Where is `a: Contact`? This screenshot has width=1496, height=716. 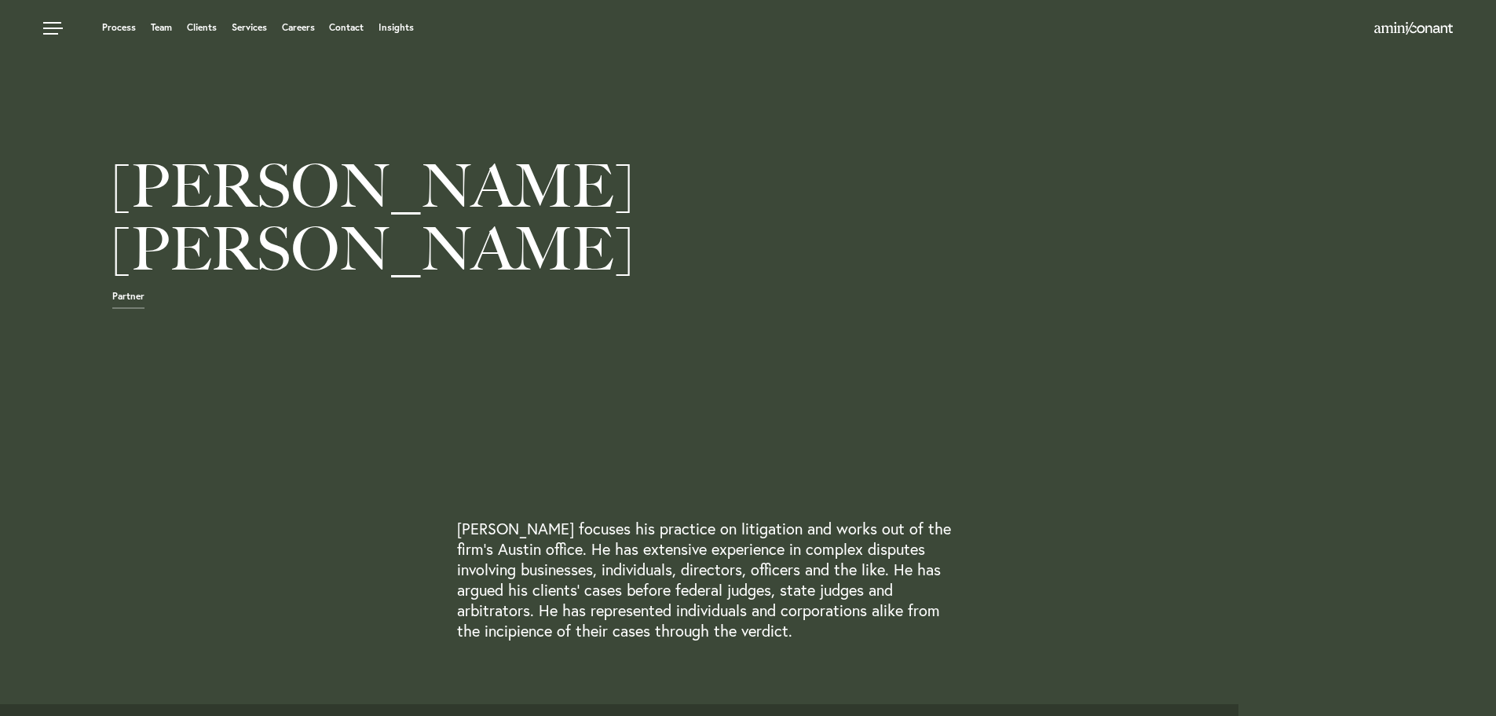 a: Contact is located at coordinates (346, 27).